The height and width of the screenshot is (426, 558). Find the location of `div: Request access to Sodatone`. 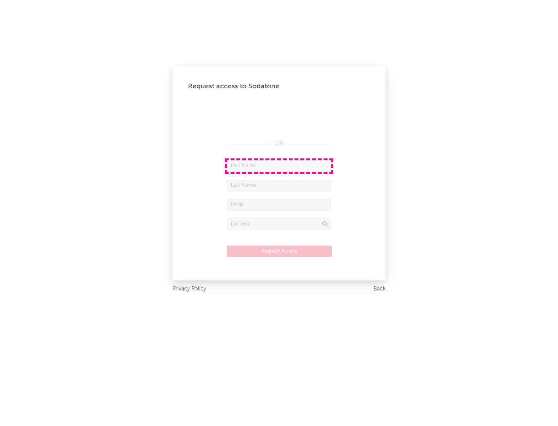

div: Request access to Sodatone is located at coordinates (279, 86).